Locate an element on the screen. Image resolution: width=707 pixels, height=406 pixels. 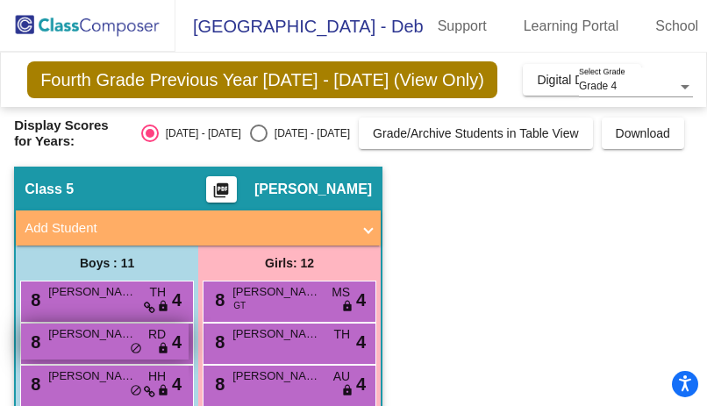
span: Class 5 is located at coordinates (49, 189).